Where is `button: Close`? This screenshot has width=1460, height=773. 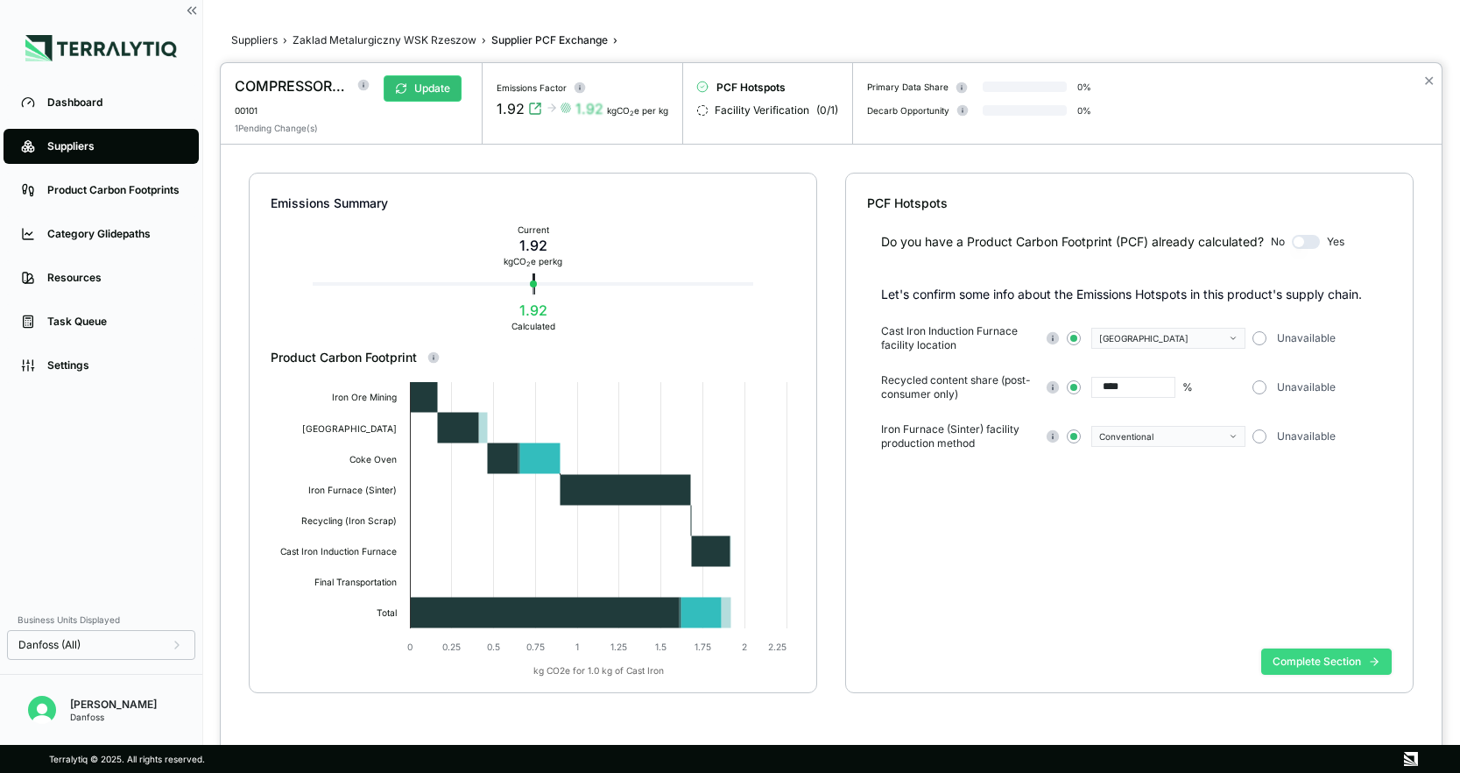 button: Close is located at coordinates (1429, 81).